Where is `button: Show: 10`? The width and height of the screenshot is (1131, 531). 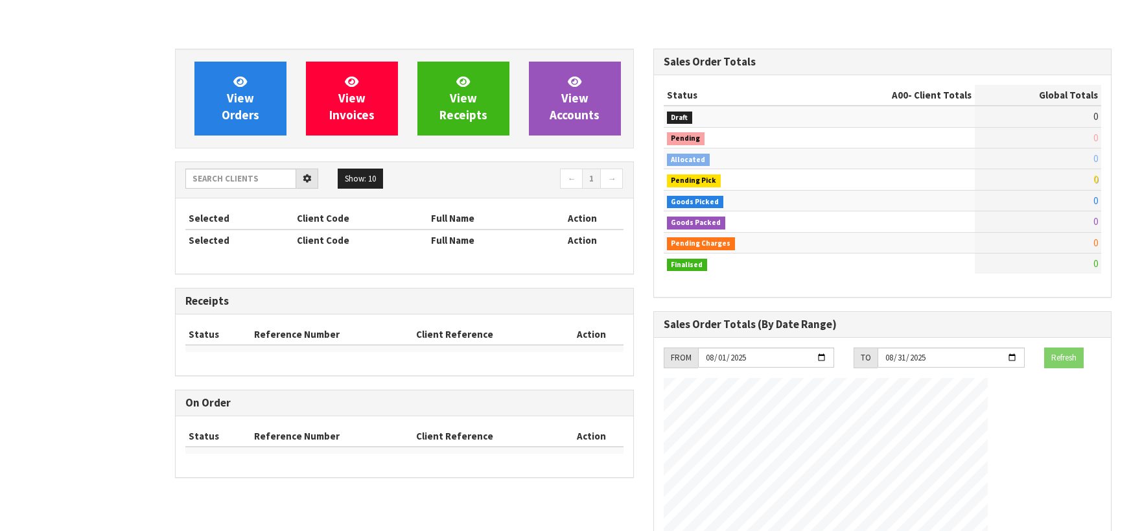
button: Show: 10 is located at coordinates (361, 179).